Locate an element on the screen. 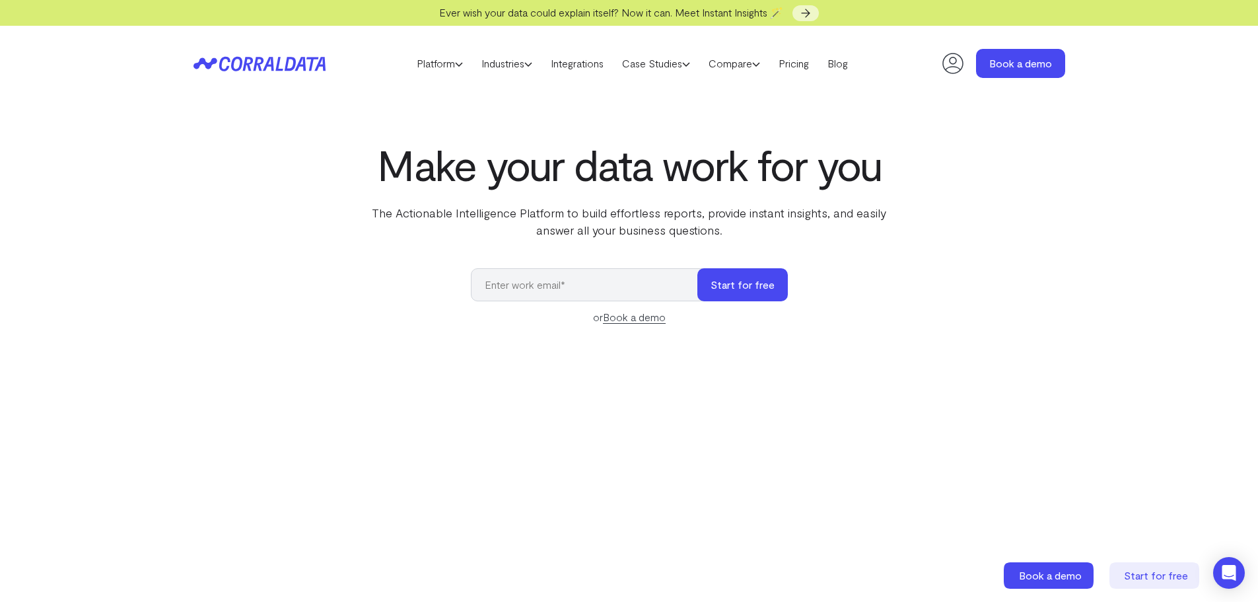 The image size is (1258, 602). div: or is located at coordinates (629, 317).